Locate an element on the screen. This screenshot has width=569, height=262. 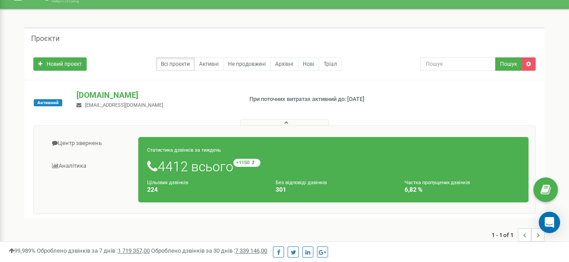
div: Open Intercom Messenger is located at coordinates (549, 222).